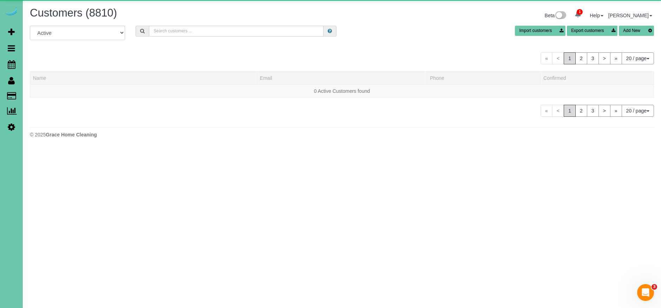  What do you see at coordinates (592, 31) in the screenshot?
I see `button: Export customers` at bounding box center [592, 31].